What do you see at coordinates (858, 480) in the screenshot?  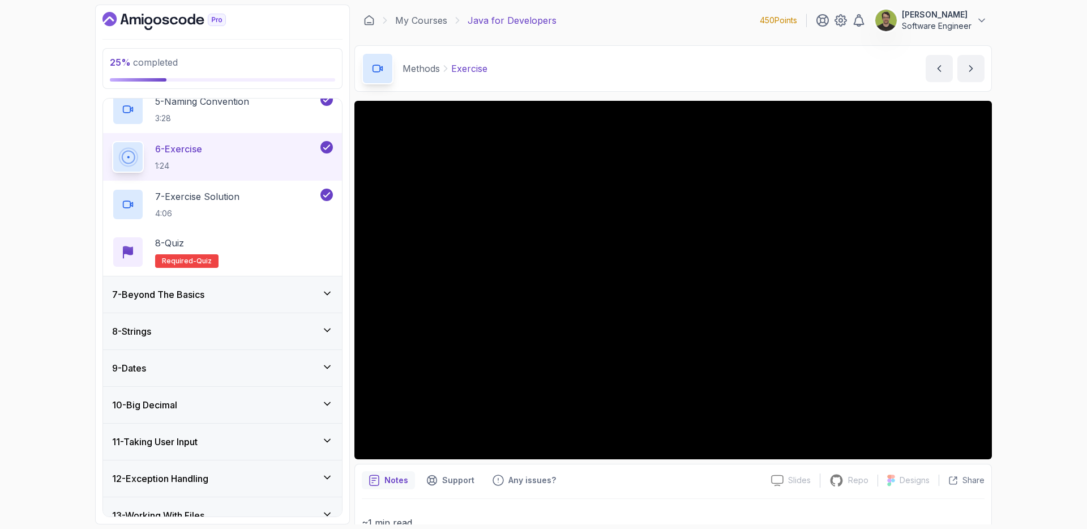 I see `p: Repo` at bounding box center [858, 480].